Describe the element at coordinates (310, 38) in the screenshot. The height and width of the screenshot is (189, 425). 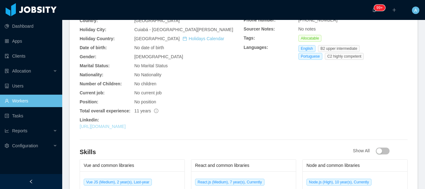
I see `span: Allocatable` at that location.